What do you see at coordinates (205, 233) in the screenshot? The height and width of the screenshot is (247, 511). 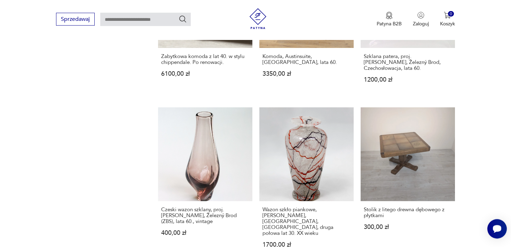 I see `p: 400,00 zł` at bounding box center [205, 233].